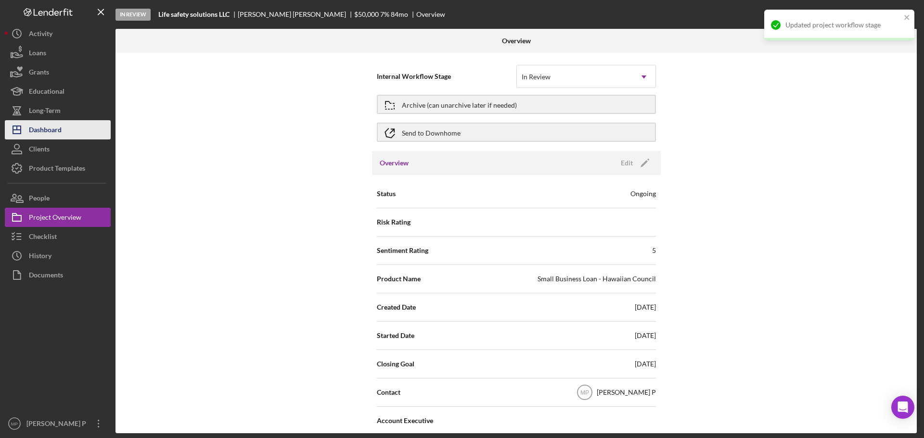 The width and height of the screenshot is (924, 438). Describe the element at coordinates (396, 336) in the screenshot. I see `span: Started Date` at that location.